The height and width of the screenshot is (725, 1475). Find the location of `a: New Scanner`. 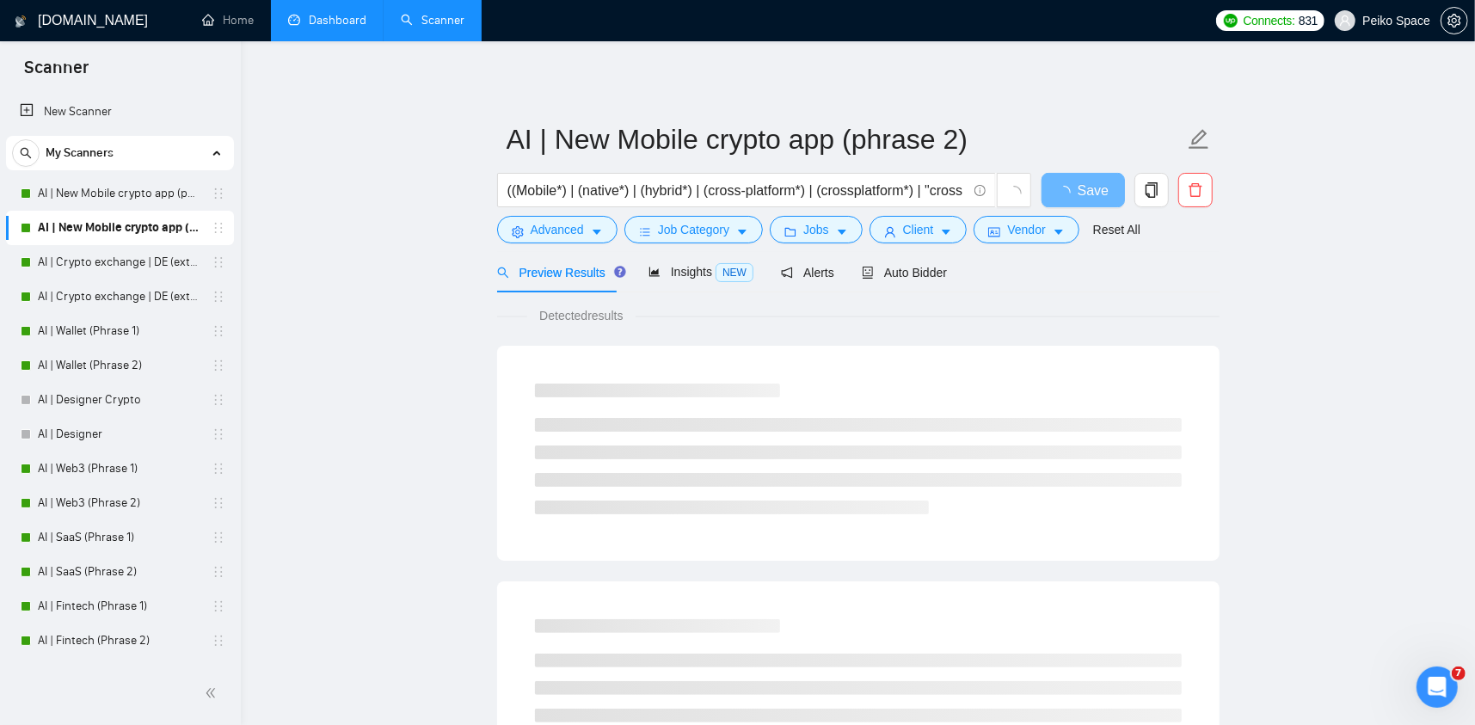

a: New Scanner is located at coordinates (120, 112).